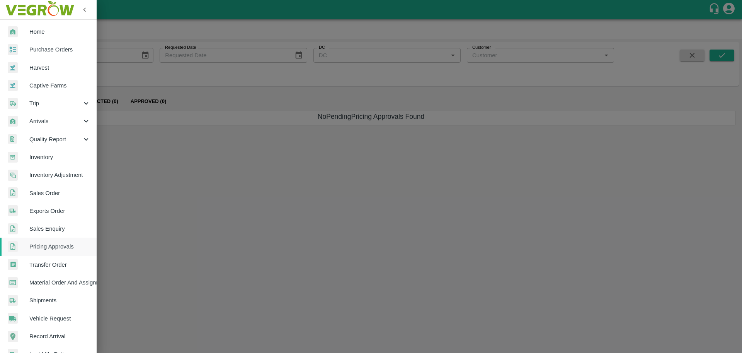  Describe the element at coordinates (60, 32) in the screenshot. I see `span: Home` at that location.